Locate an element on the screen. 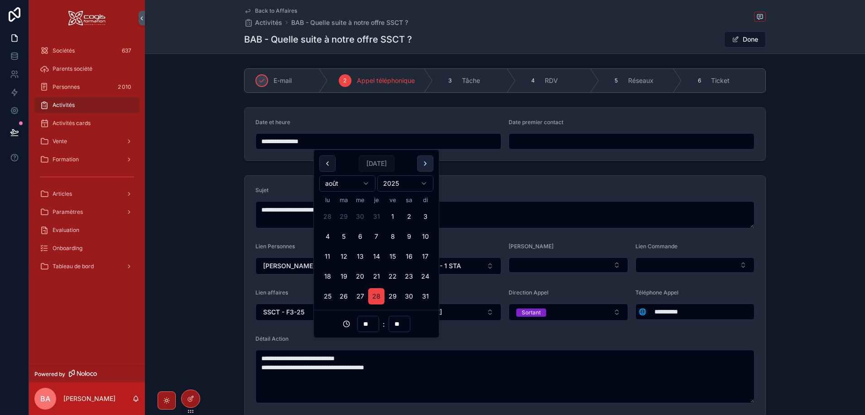 This screenshot has height=415, width=865. button: Done is located at coordinates (745, 39).